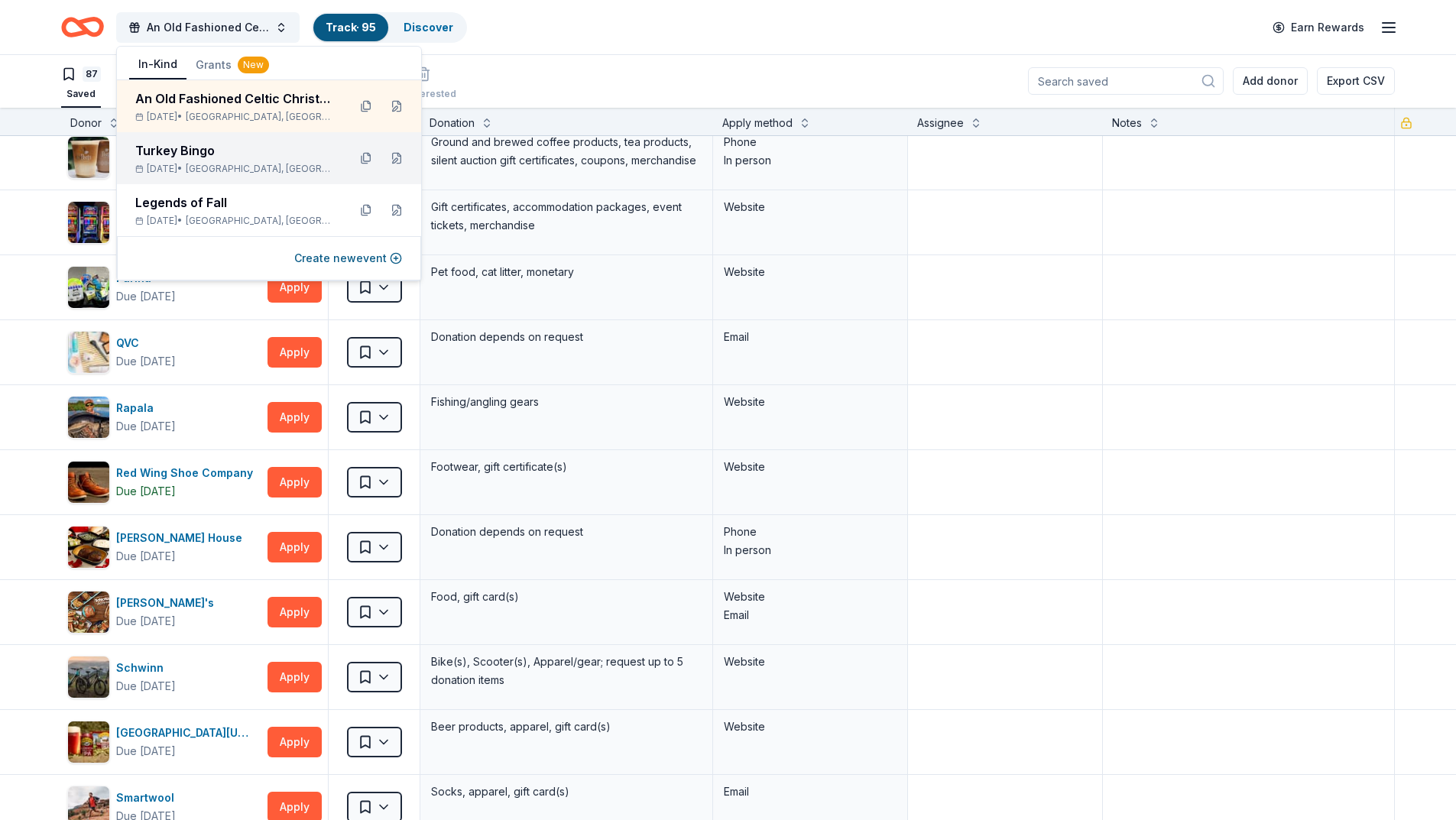  I want to click on a: Home, so click(83, 26).